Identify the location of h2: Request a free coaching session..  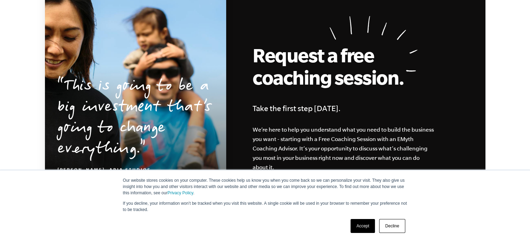
(331, 66).